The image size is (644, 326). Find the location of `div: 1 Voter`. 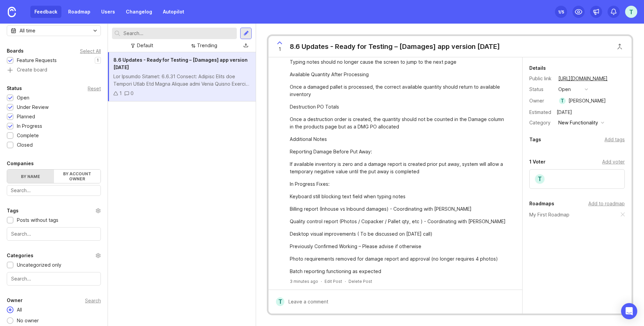

div: 1 Voter is located at coordinates (537, 162).